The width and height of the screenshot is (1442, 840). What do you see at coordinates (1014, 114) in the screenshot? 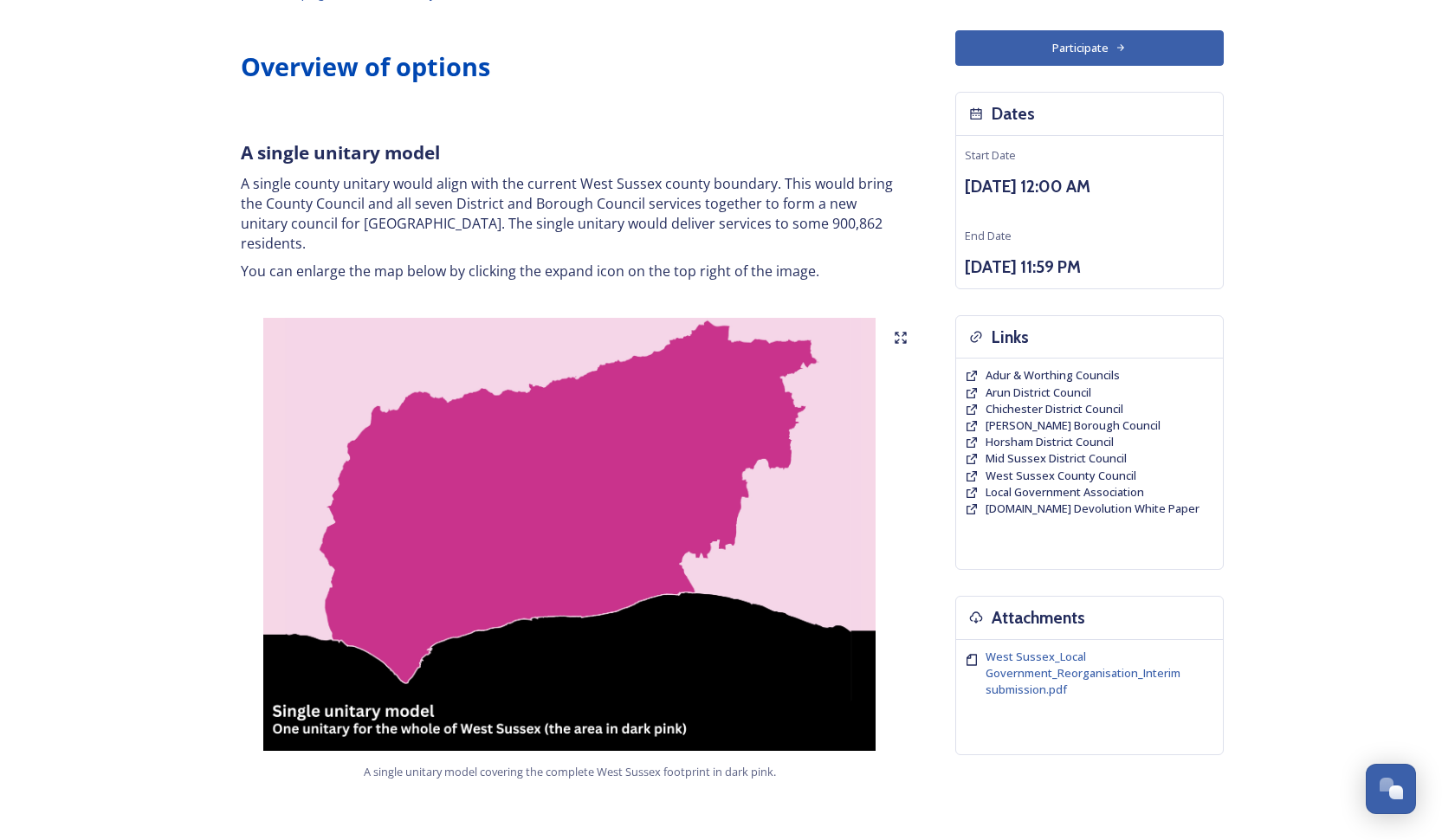
I see `h3: Dates` at bounding box center [1014, 114].